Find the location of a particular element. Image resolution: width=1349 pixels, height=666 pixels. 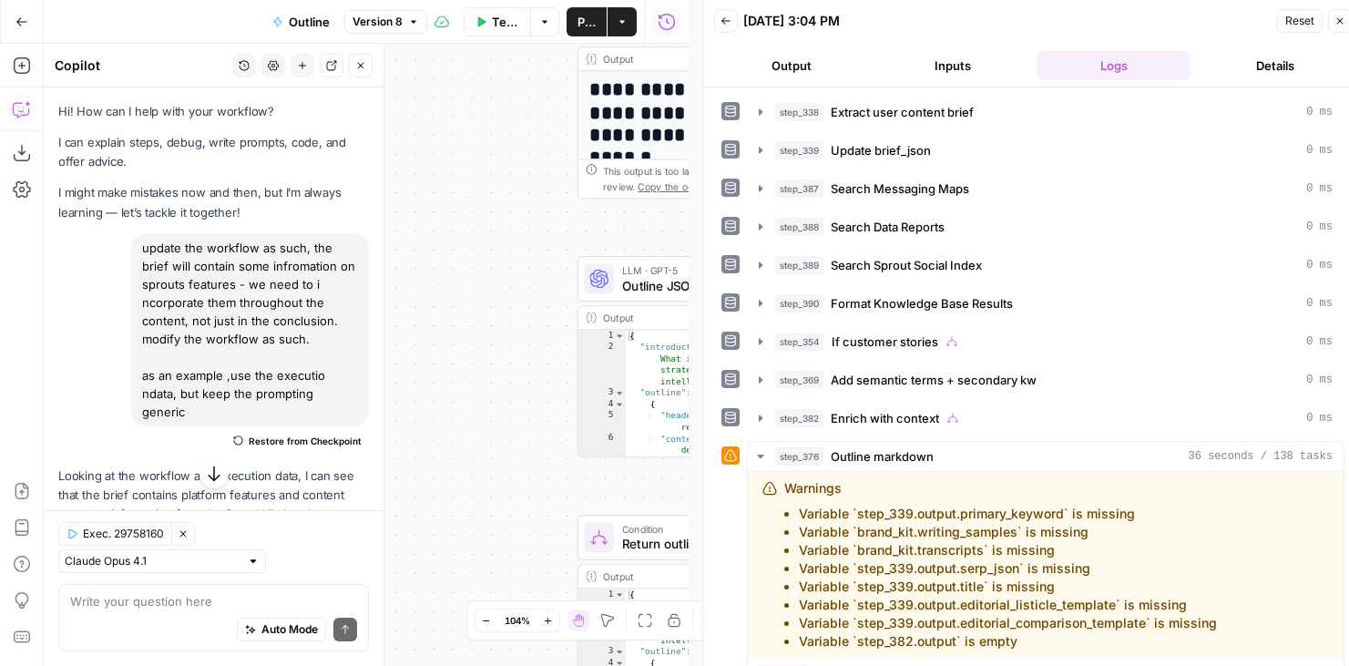

li: Variable `step_339.output.editorial_comparison_template` is missing is located at coordinates (1008, 623).